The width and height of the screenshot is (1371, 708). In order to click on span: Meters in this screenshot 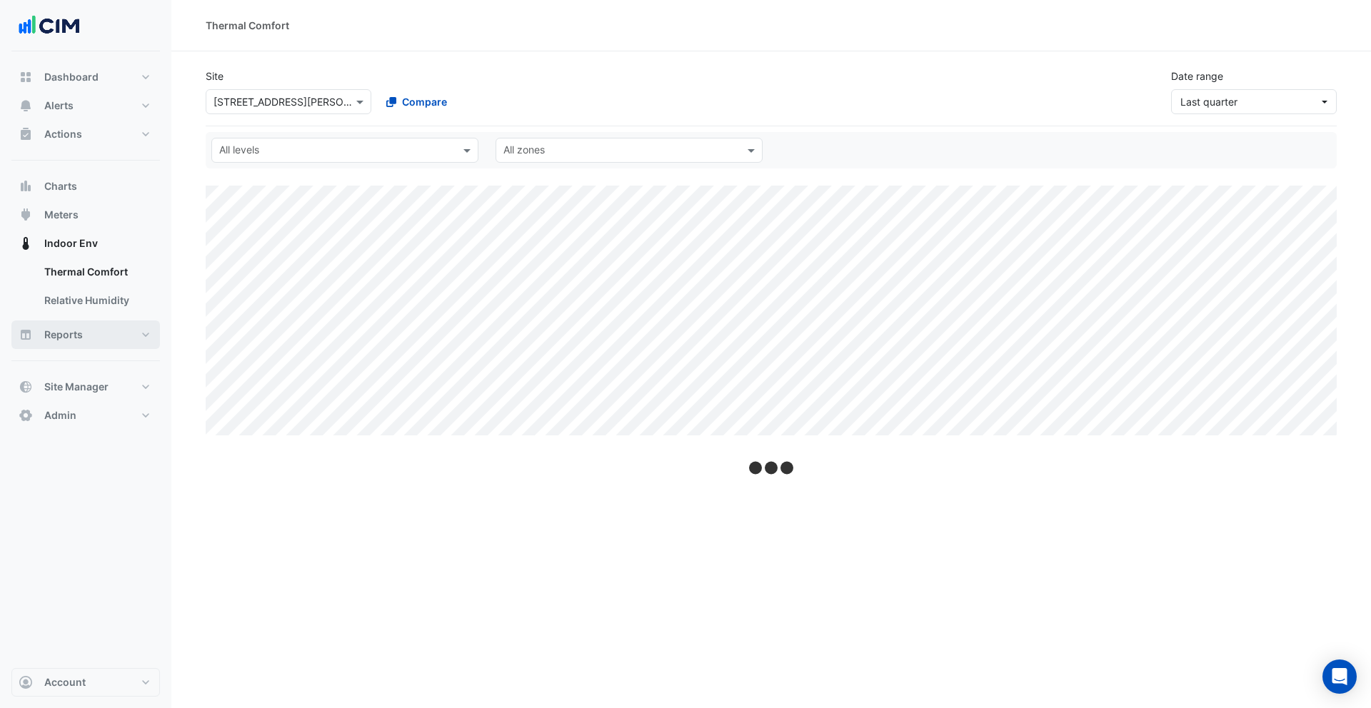, I will do `click(61, 215)`.